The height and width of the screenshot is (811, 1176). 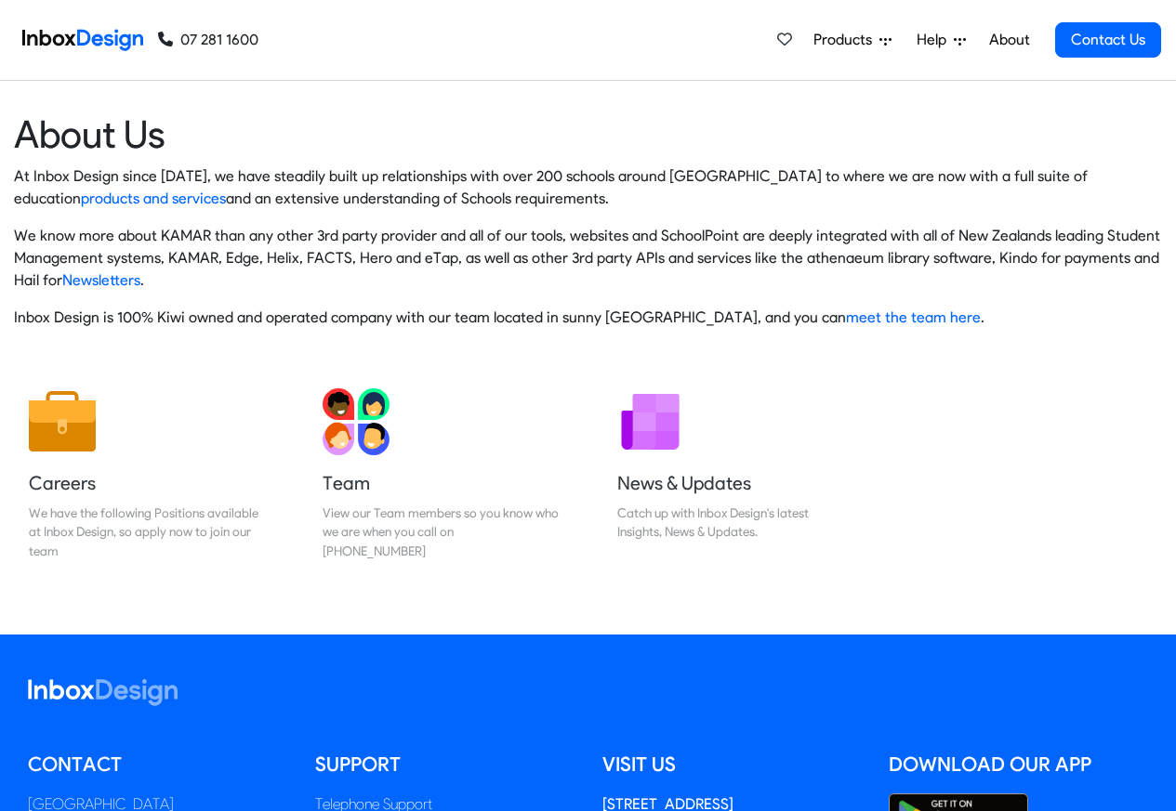 I want to click on p: Inbox Design is 100% Kiwi owned and operated company with our team located in sunny [GEOGRAPHIC_D..., so click(x=587, y=318).